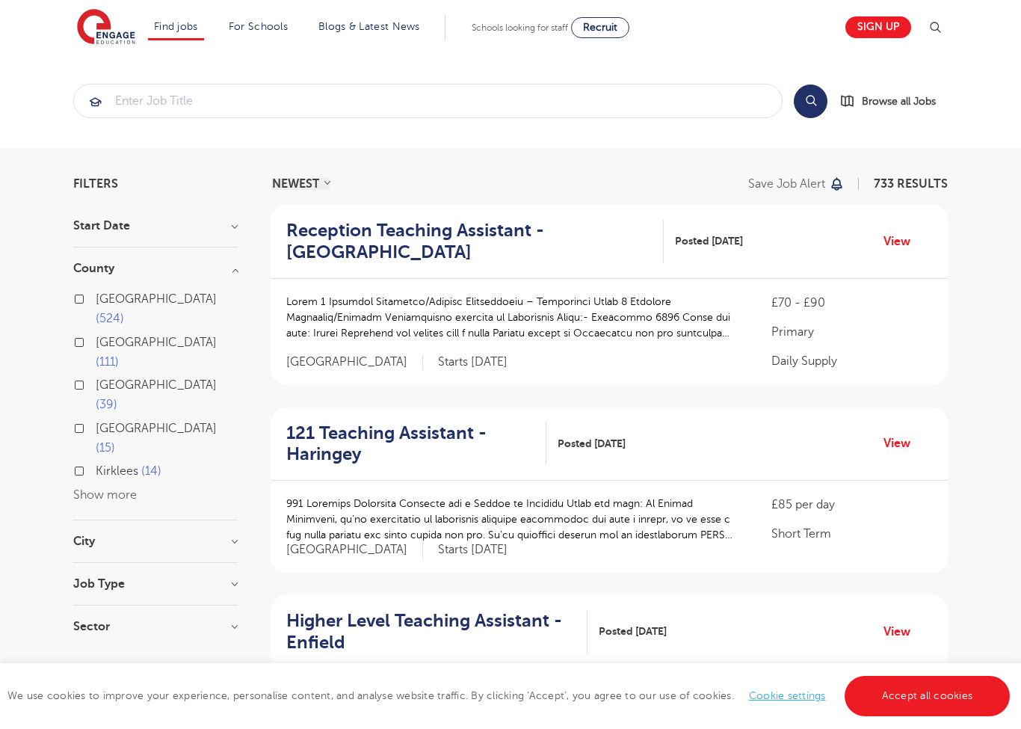  I want to click on a: Find jobs, so click(176, 26).